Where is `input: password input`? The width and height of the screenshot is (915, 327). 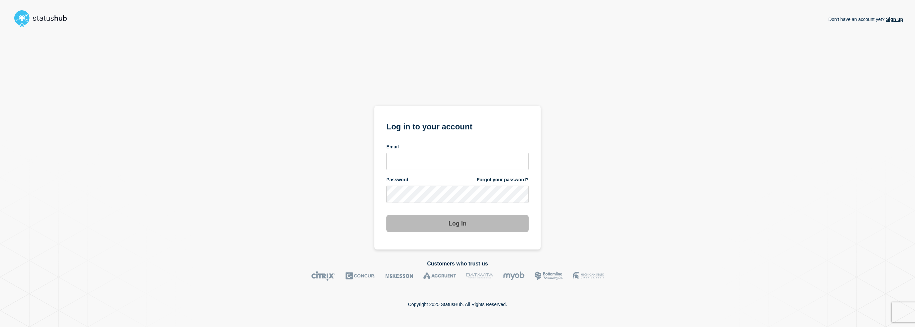 input: password input is located at coordinates (457, 194).